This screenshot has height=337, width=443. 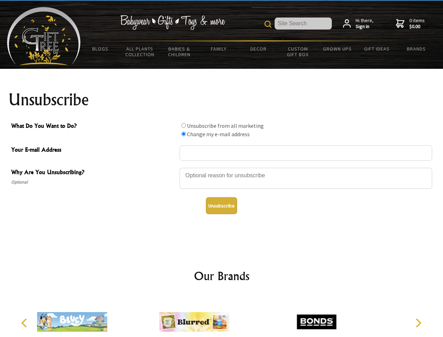 I want to click on textarea: Why Are You Unsubscribing?, so click(x=306, y=178).